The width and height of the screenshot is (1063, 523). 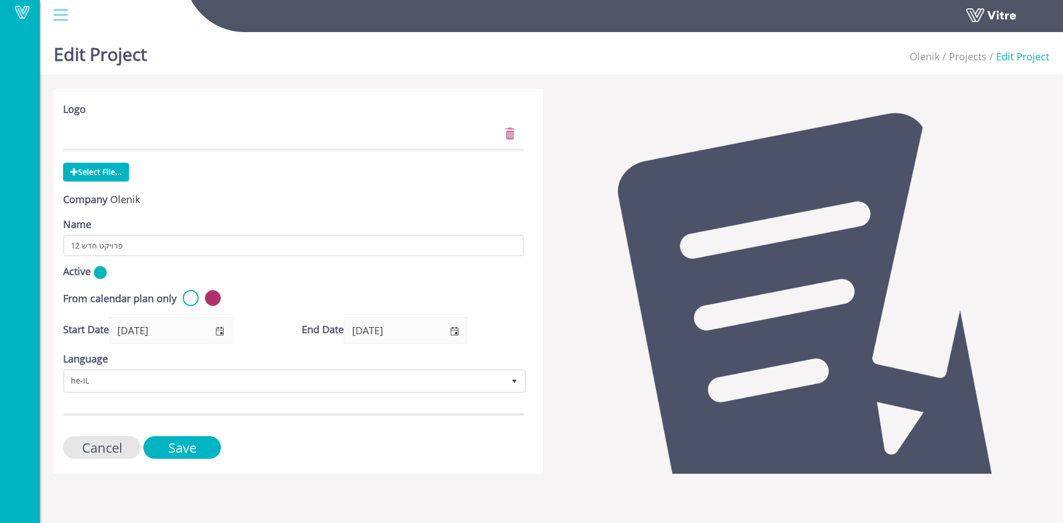 What do you see at coordinates (968, 56) in the screenshot?
I see `a: Projects` at bounding box center [968, 56].